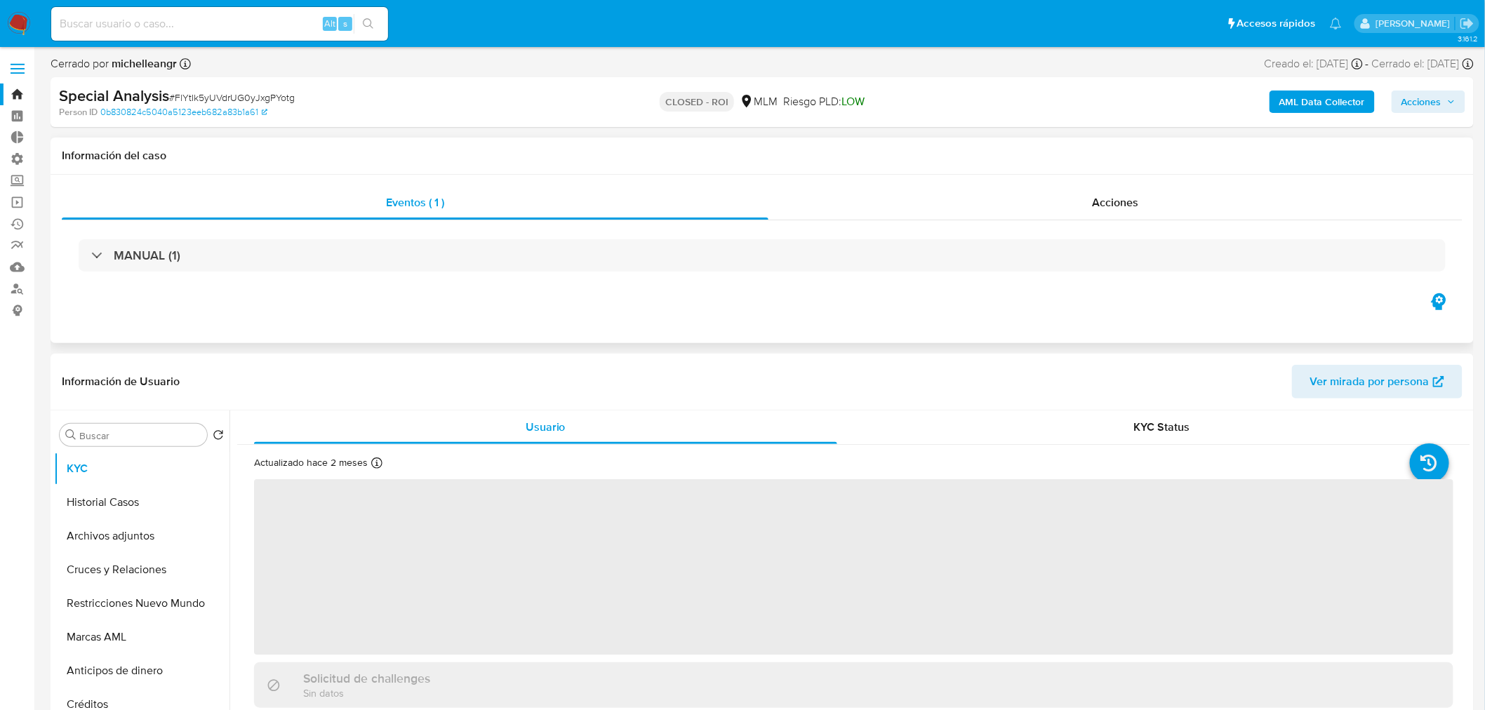 This screenshot has height=710, width=1485. Describe the element at coordinates (1428, 102) in the screenshot. I see `button: Acciones` at that location.